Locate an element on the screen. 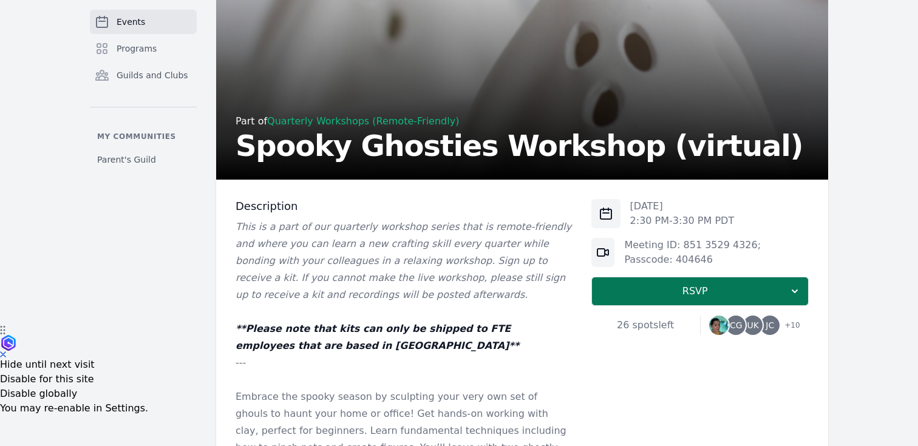  a: Meeting ID: 851 3529 4326; Passcode: 404646 is located at coordinates (692, 252).